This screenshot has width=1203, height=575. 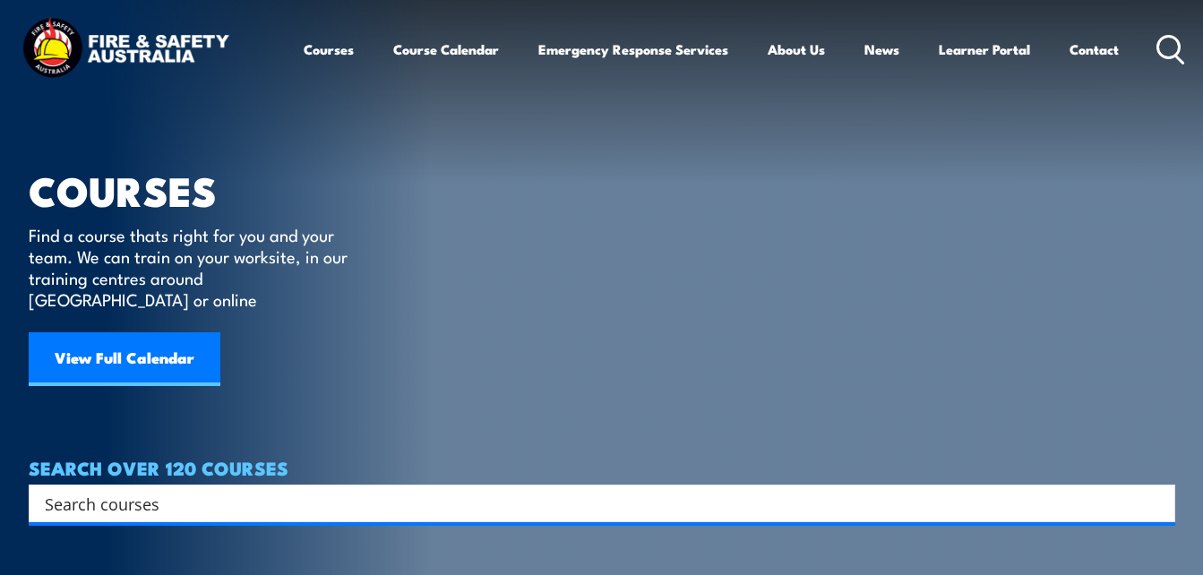 I want to click on a: View Full Calendar, so click(x=125, y=359).